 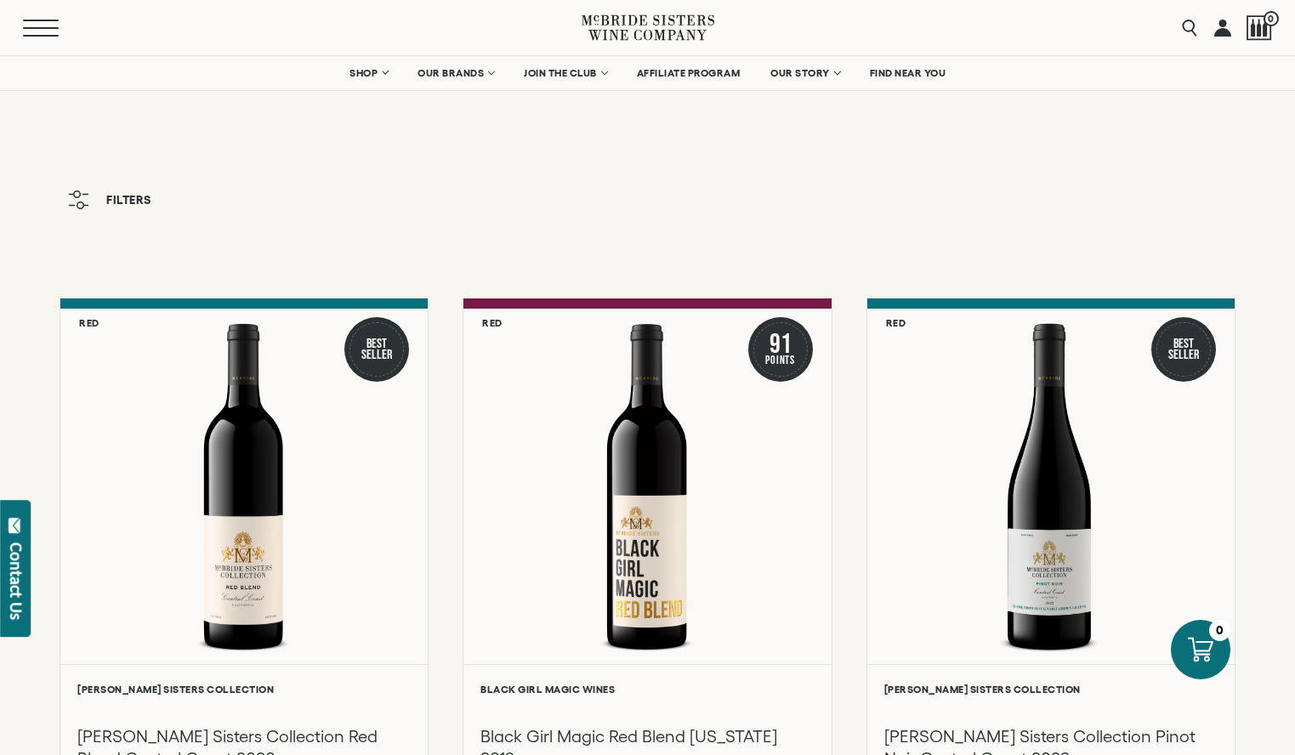 I want to click on h6: Black Girl Magic Wines, so click(x=647, y=689).